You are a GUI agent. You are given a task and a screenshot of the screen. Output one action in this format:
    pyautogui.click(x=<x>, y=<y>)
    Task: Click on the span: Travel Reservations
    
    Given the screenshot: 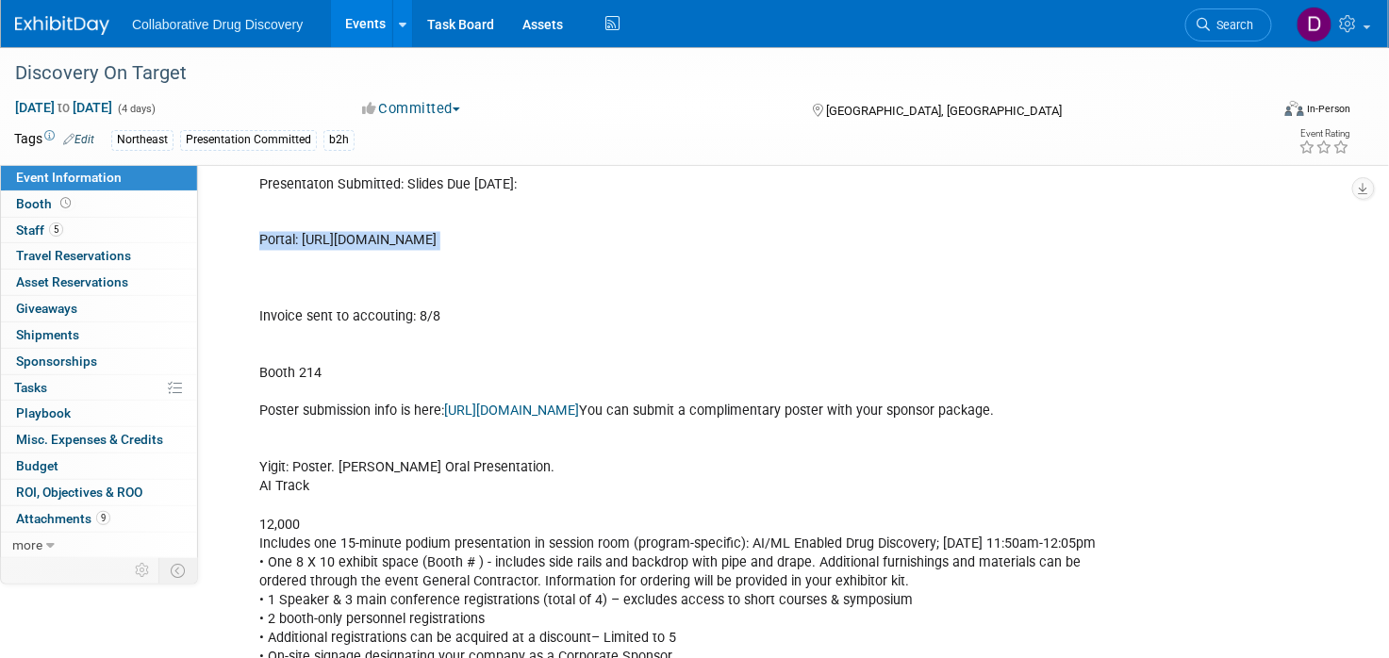 What is the action you would take?
    pyautogui.click(x=74, y=256)
    